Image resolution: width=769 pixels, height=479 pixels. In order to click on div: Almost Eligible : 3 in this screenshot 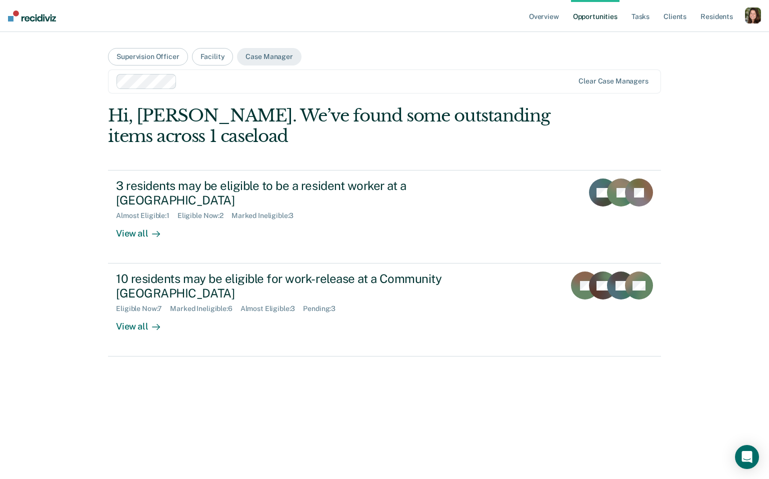, I will do `click(272, 309)`.